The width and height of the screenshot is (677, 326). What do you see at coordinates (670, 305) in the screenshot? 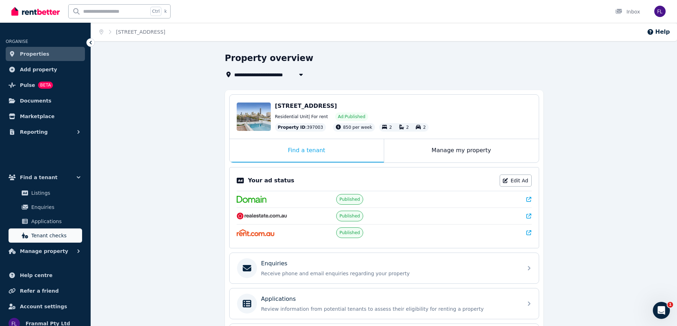
I see `span: 1` at bounding box center [670, 305].